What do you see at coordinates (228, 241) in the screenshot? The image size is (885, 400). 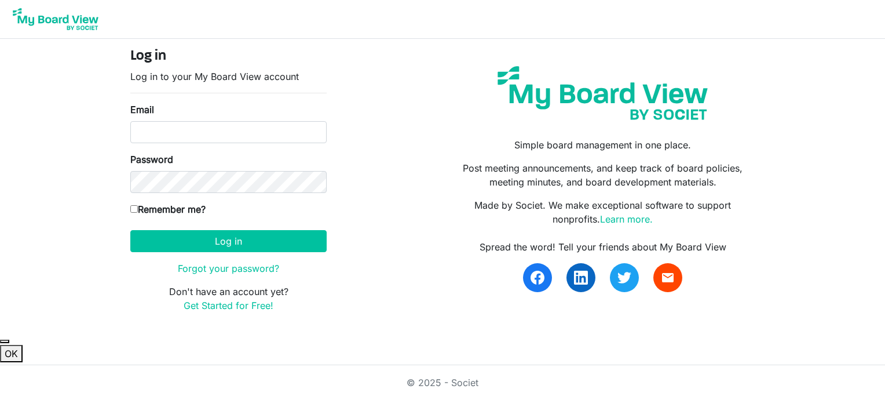 I see `button: Log in` at bounding box center [228, 241].